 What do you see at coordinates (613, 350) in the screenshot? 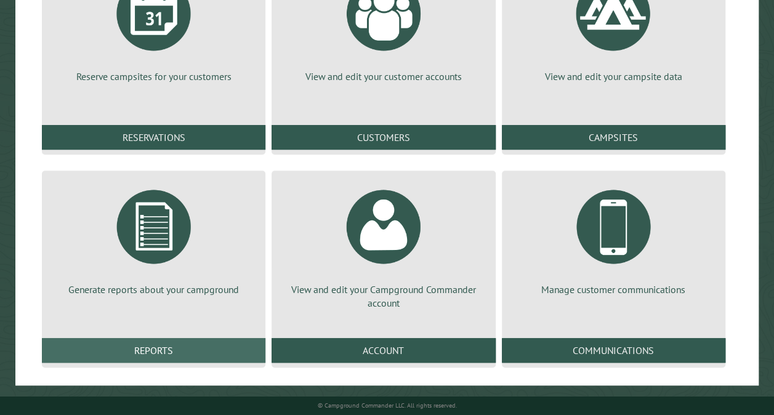
I see `a: Communications` at bounding box center [613, 350].